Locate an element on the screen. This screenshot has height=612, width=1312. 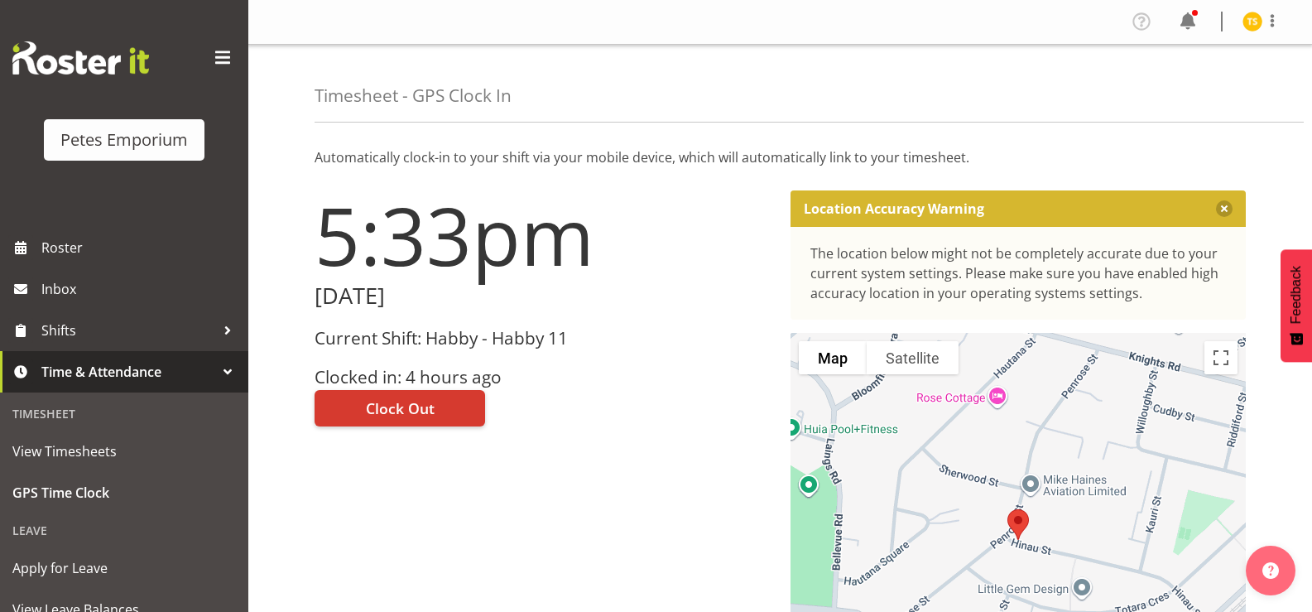
p: Automatically clock-in to your shift via your mobile device, which will automatically link to you... is located at coordinates (780, 157).